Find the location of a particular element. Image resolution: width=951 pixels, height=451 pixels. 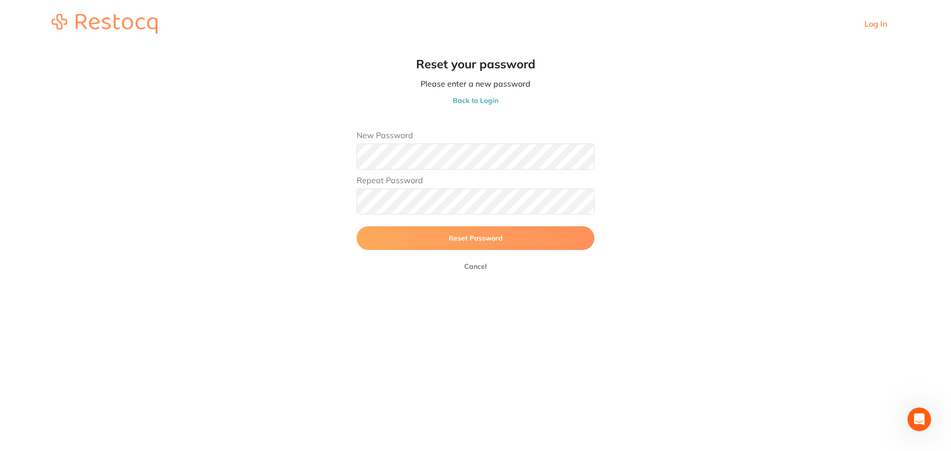

p: Please enter a new password is located at coordinates (475, 84).